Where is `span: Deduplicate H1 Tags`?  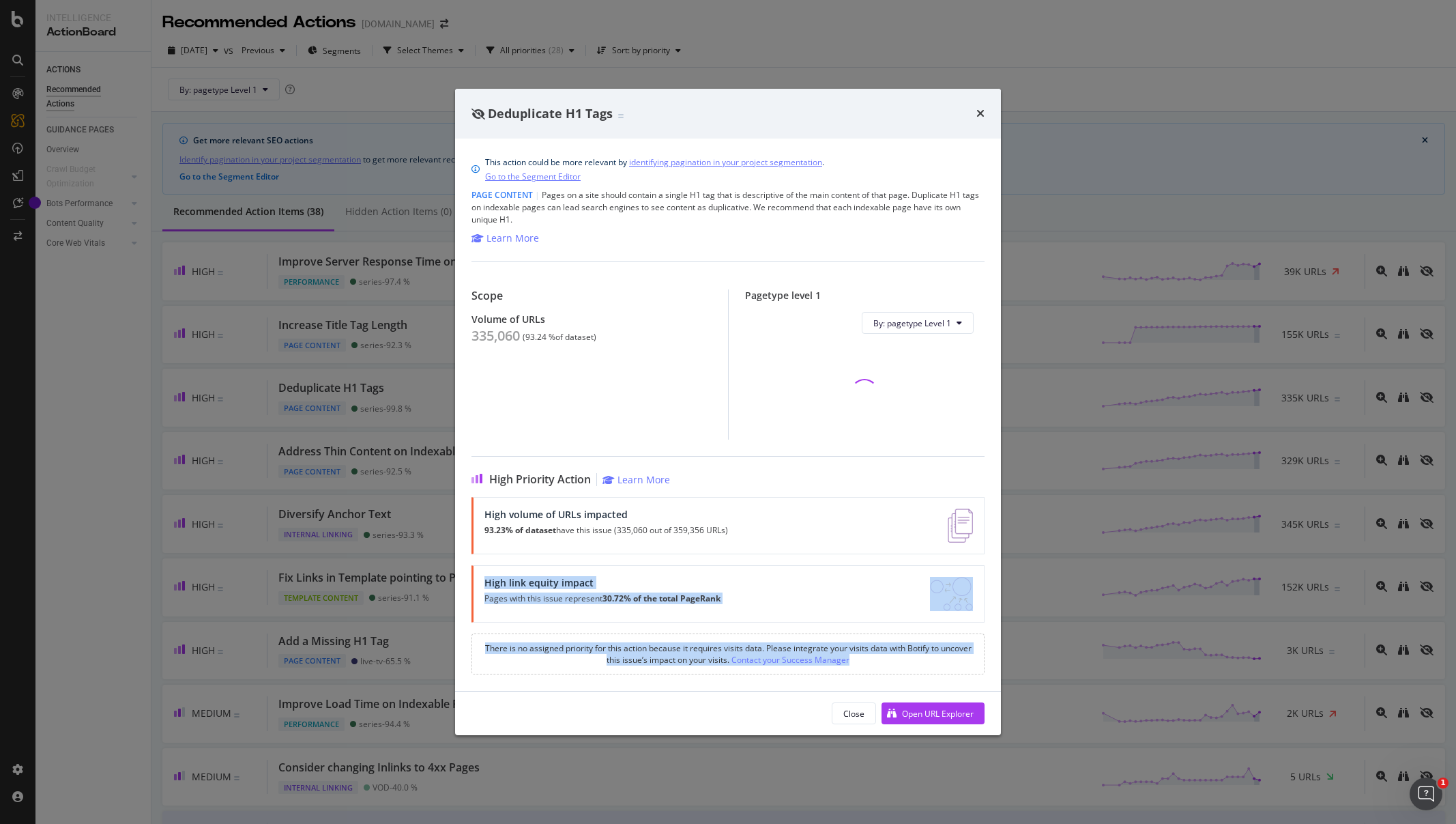 span: Deduplicate H1 Tags is located at coordinates (550, 114).